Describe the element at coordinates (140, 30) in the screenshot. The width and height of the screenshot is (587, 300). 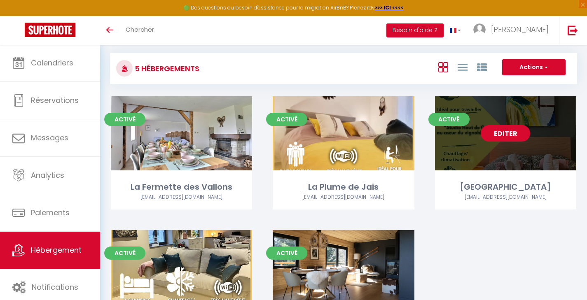
I see `a: Chercher` at that location.